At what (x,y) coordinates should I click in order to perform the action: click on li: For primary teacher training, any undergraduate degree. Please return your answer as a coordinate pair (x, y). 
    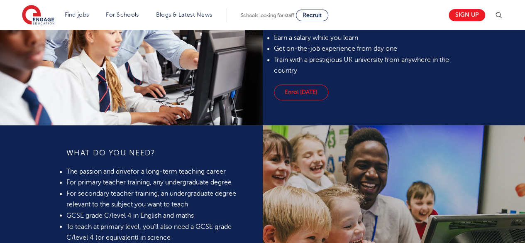
    Looking at the image, I should click on (159, 182).